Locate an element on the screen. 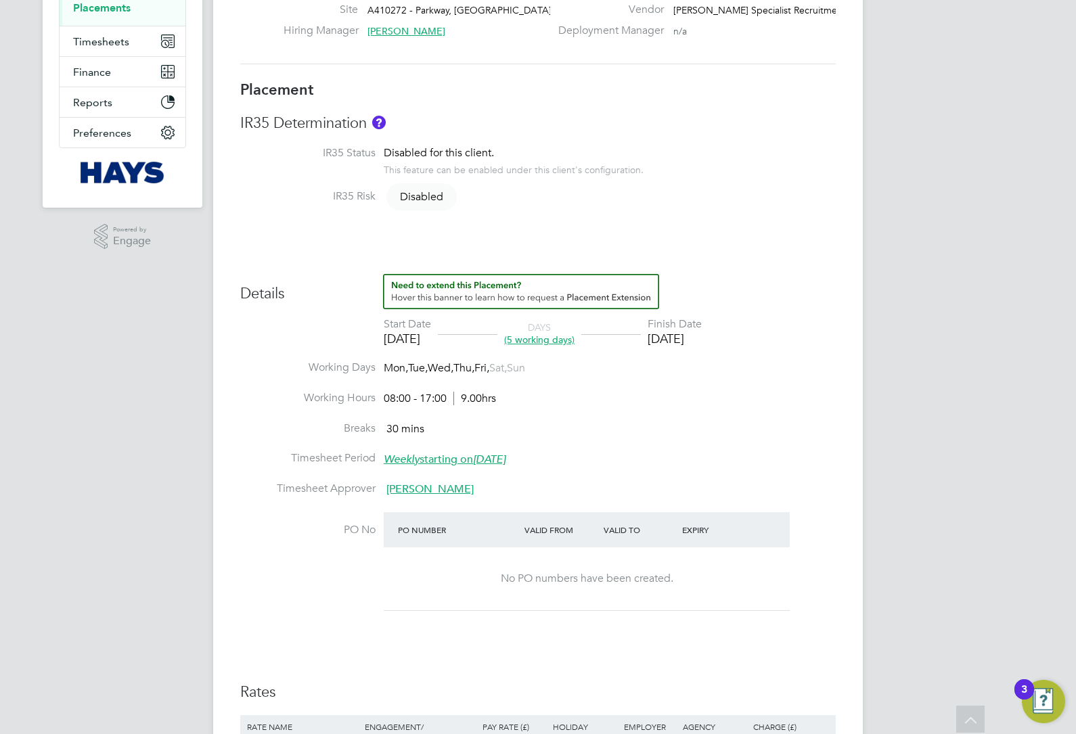 Image resolution: width=1076 pixels, height=734 pixels. b: Placement is located at coordinates (277, 89).